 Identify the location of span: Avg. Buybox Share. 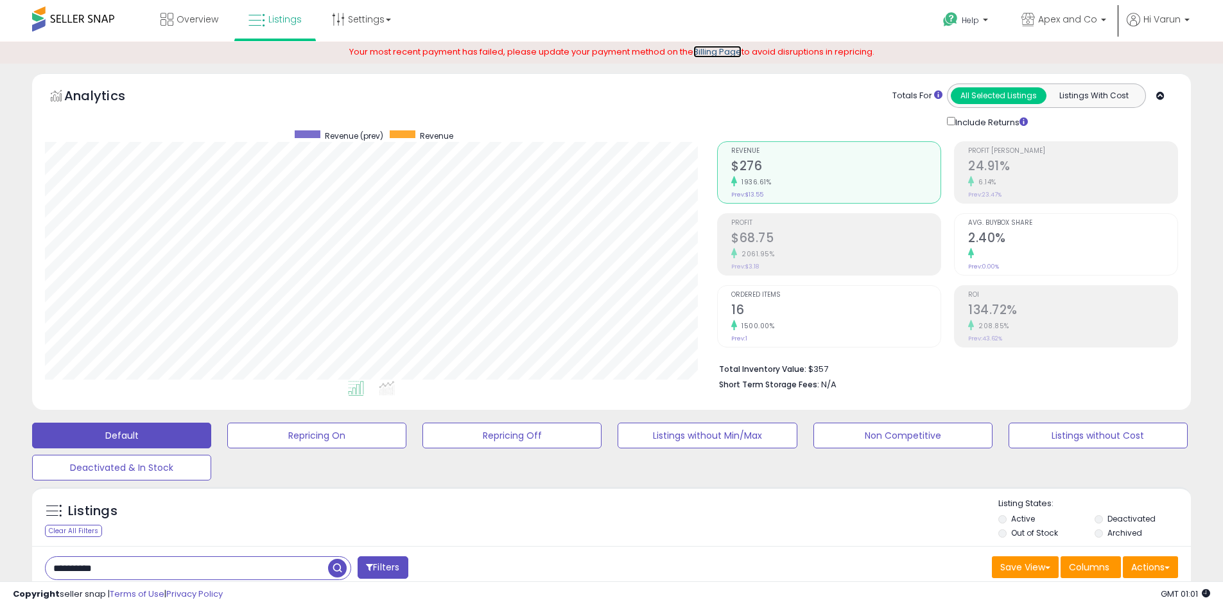
(1072, 223).